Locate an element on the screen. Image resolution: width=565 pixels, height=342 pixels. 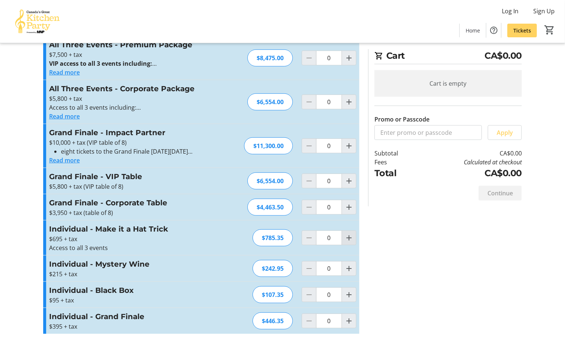
a: Tickets is located at coordinates (522, 30).